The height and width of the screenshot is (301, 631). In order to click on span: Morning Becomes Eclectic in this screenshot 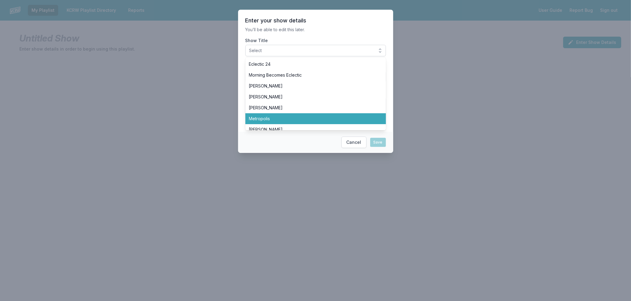, I will do `click(312, 75)`.